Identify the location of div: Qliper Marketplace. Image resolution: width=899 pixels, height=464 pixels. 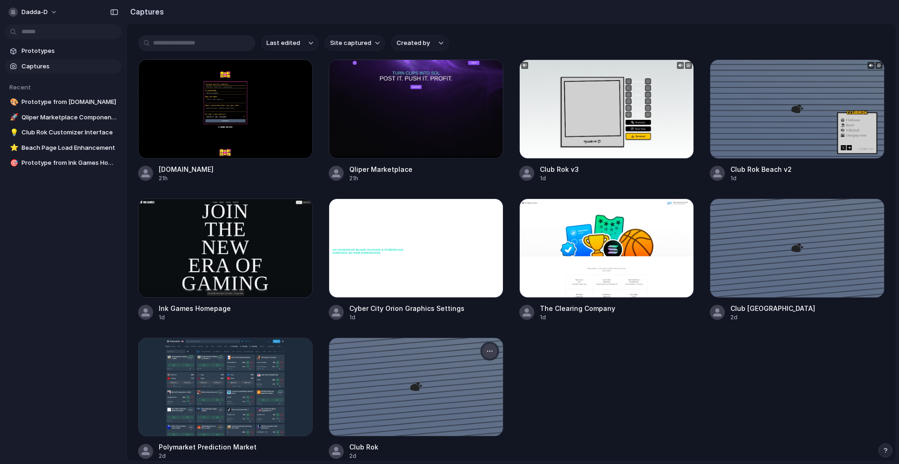
(381, 169).